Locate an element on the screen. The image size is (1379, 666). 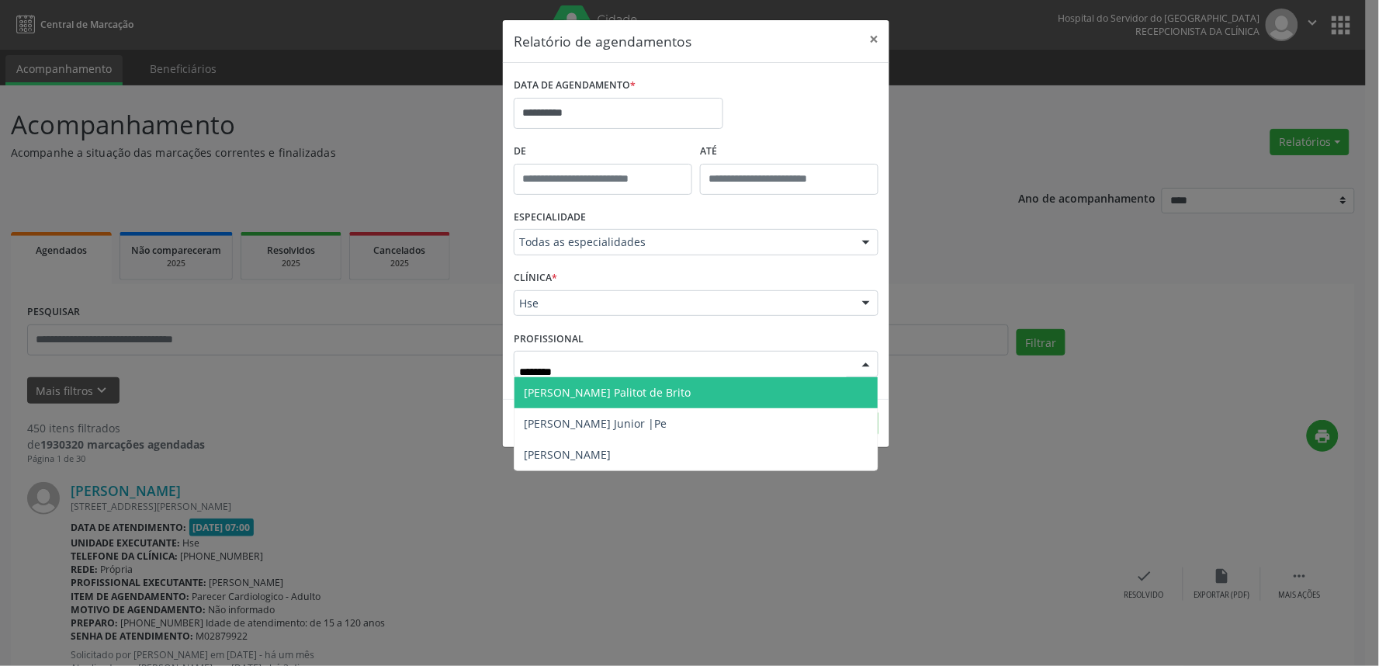
label: ATÉ is located at coordinates (789, 151).